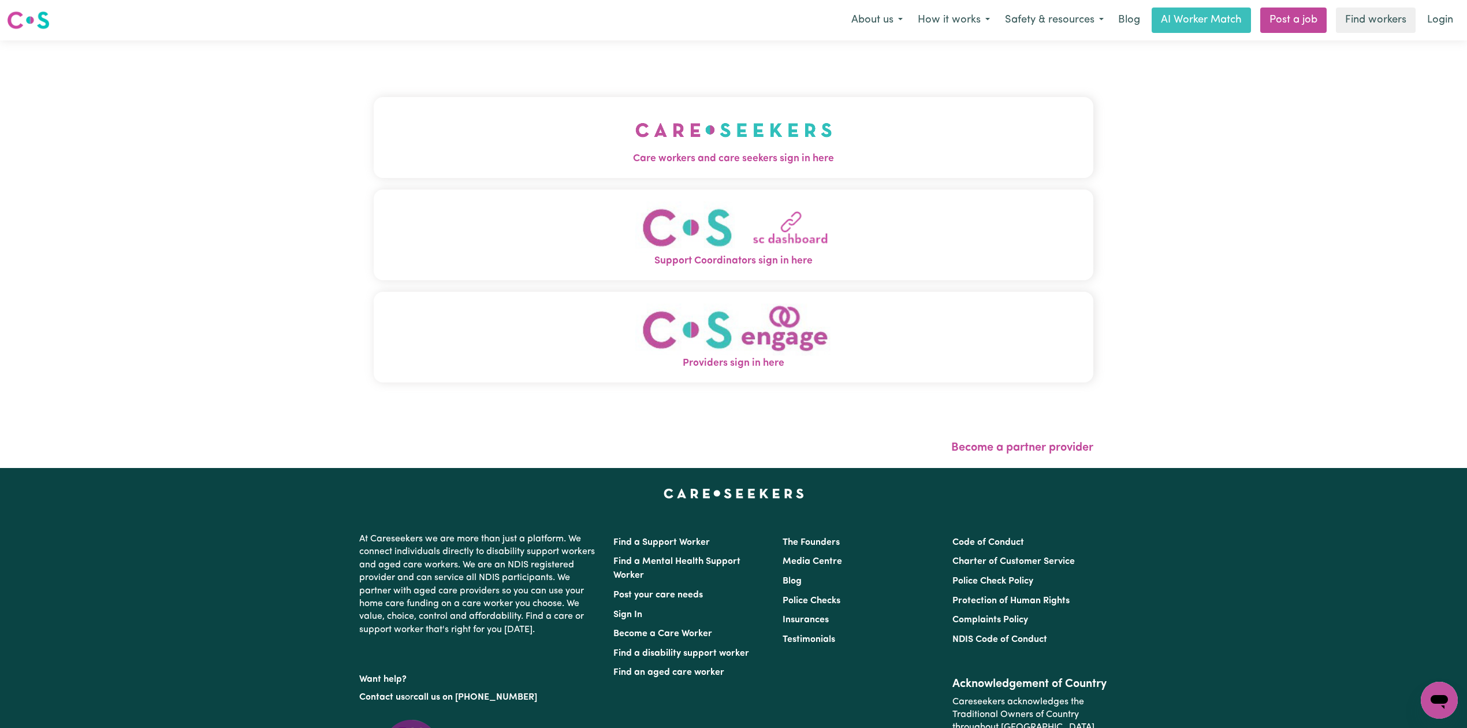 This screenshot has height=728, width=1467. What do you see at coordinates (1011, 601) in the screenshot?
I see `a: Protection of Human Rights` at bounding box center [1011, 601].